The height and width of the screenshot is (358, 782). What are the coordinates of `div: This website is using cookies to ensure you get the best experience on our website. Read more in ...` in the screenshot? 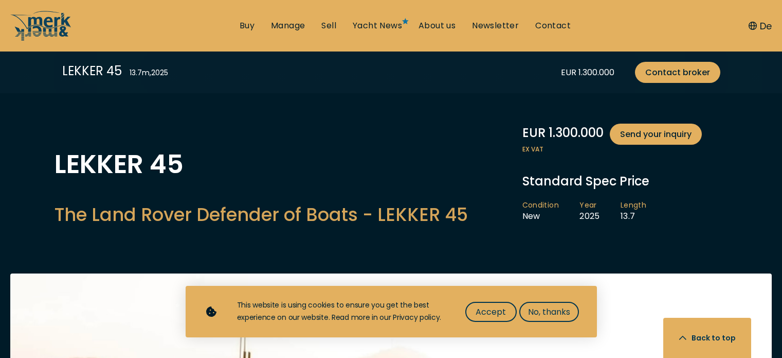 It's located at (341, 311).